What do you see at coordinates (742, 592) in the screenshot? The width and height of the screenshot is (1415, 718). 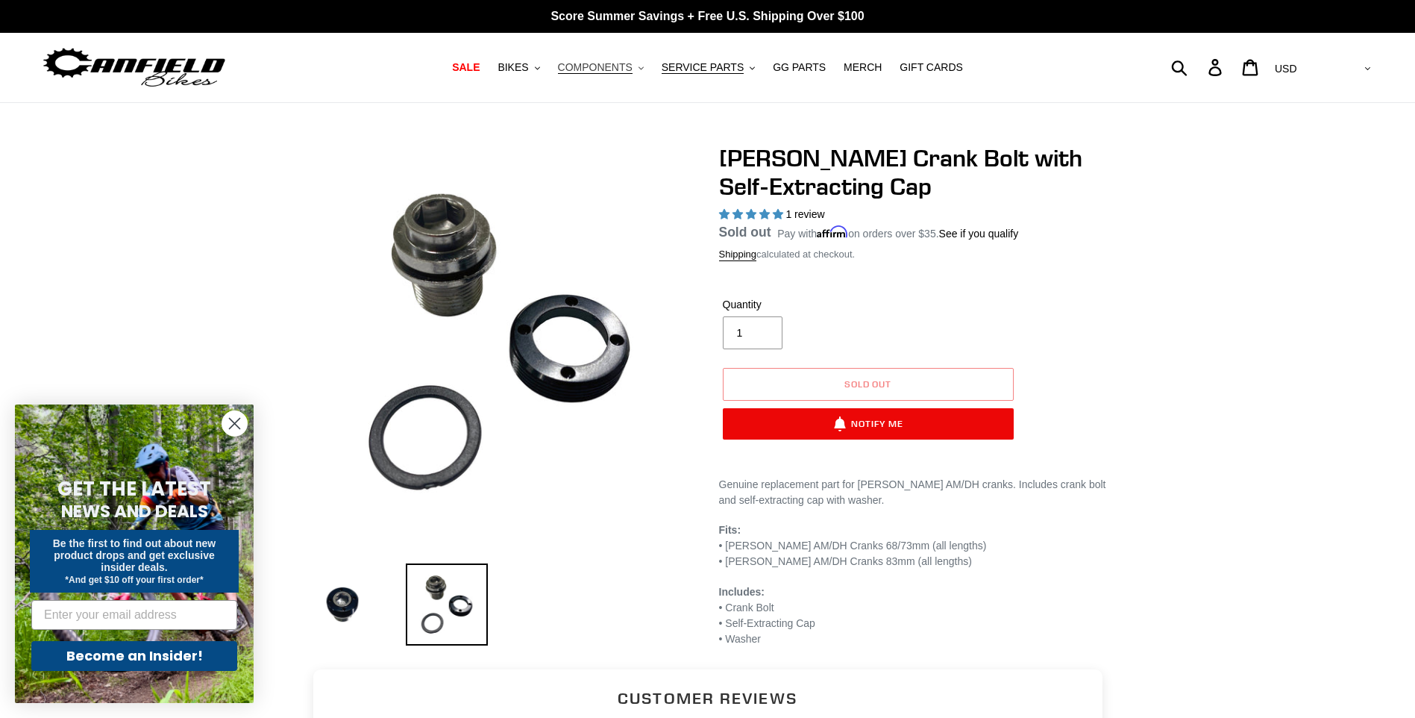 I see `strong: Includes:` at bounding box center [742, 592].